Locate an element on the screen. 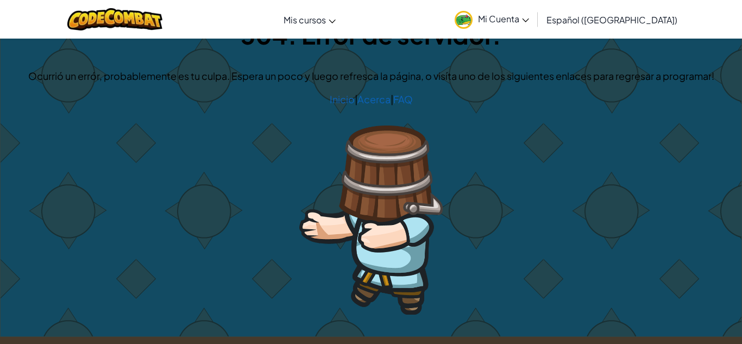 This screenshot has width=742, height=344. a: Mi Cuenta is located at coordinates (492, 19).